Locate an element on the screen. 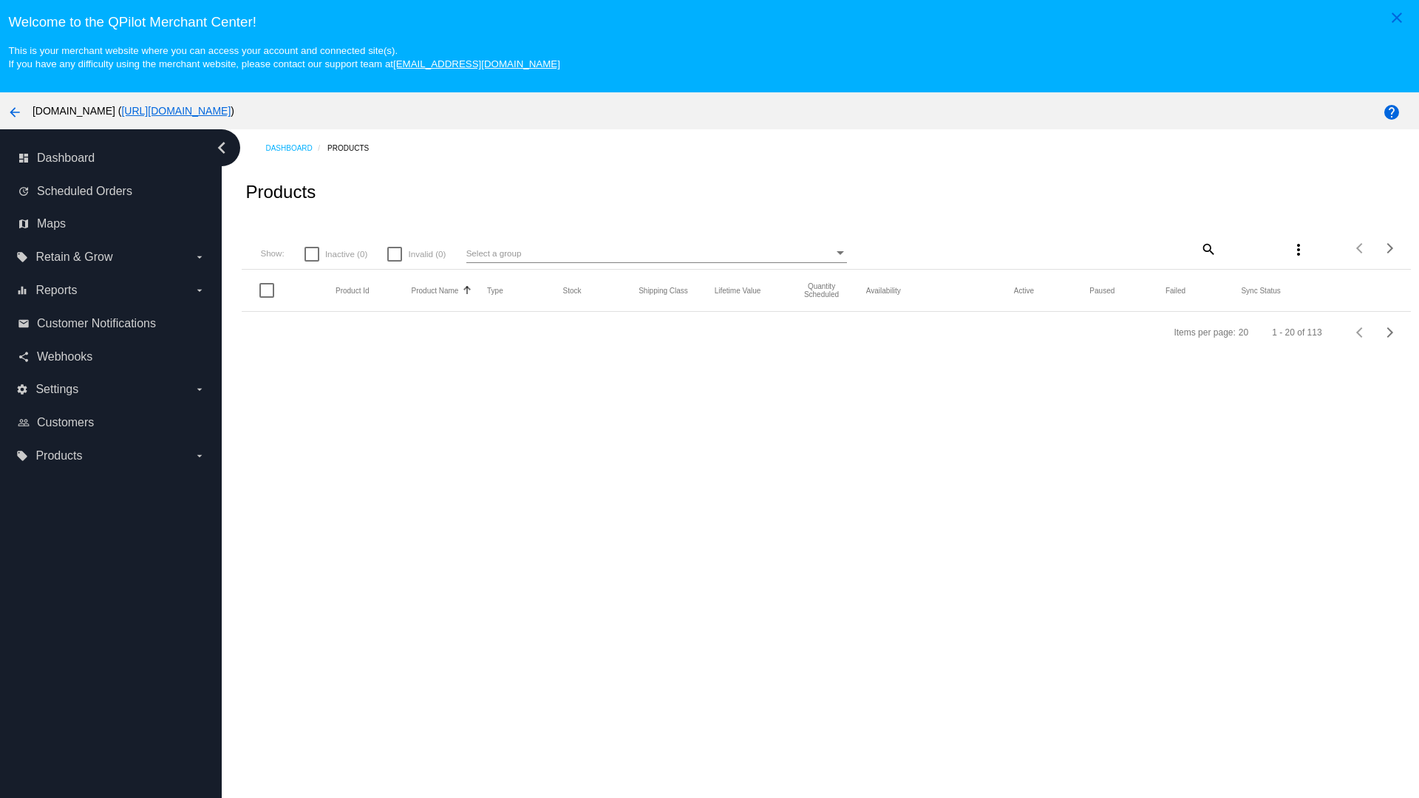 This screenshot has width=1419, height=798. button: Change sorting for ProductName is located at coordinates (435, 290).